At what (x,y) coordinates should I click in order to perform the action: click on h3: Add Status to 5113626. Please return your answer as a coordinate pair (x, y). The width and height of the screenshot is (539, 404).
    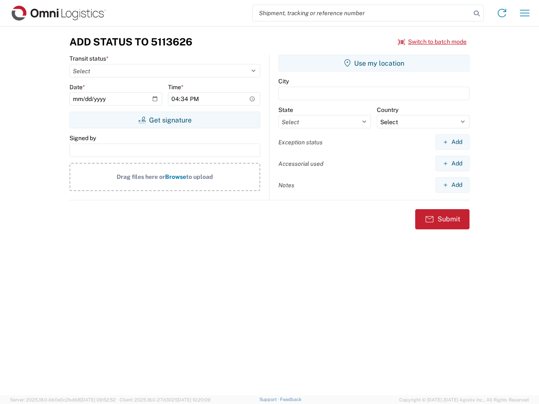
    Looking at the image, I should click on (131, 42).